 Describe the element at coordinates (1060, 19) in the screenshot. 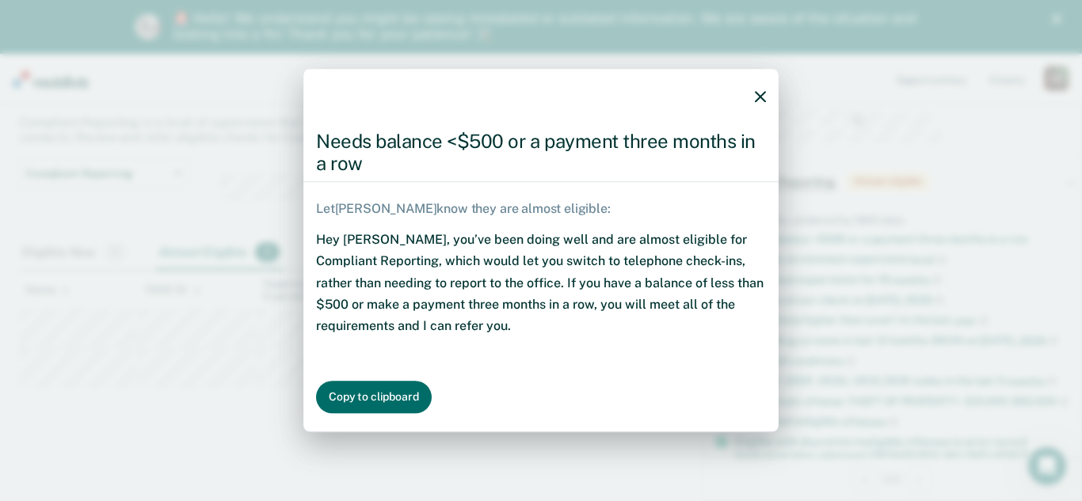

I see `div: Close` at that location.